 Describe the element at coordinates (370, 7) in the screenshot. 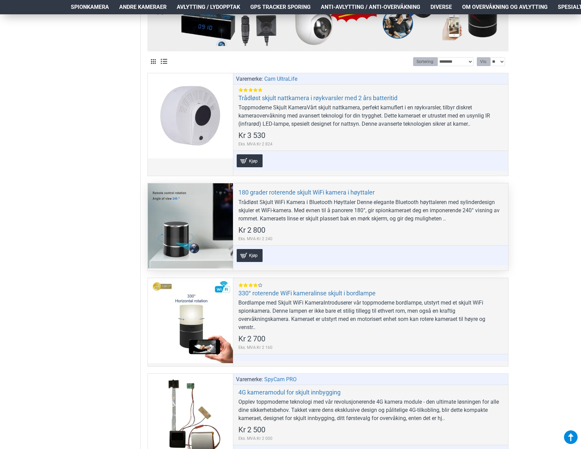

I see `span: Anti-avlytting / Anti-overvåkning` at that location.